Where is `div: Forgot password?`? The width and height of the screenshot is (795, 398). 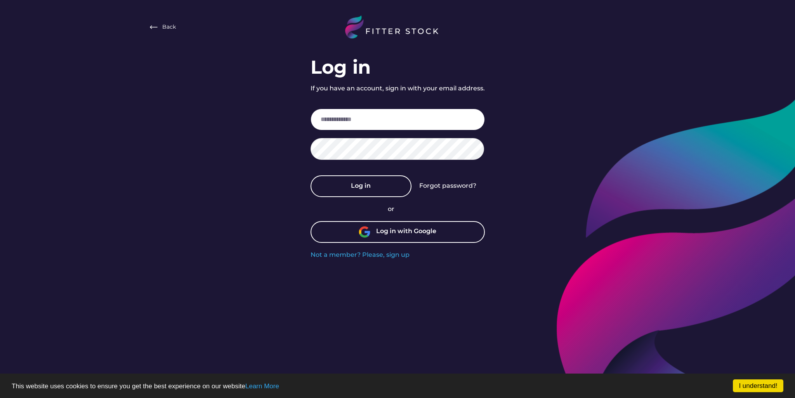 div: Forgot password? is located at coordinates (448, 186).